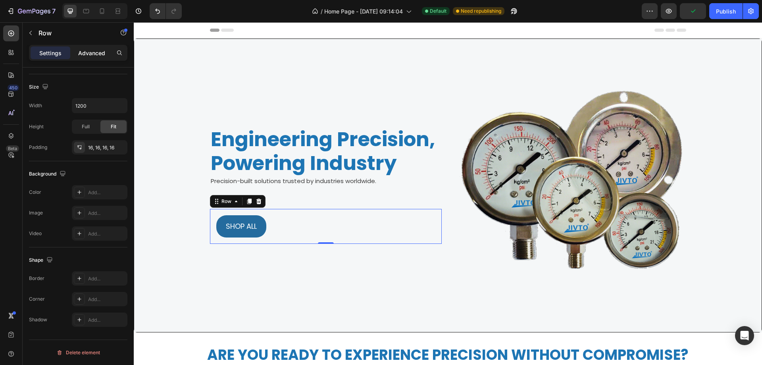 The image size is (762, 365). I want to click on div: Open Intercom Messenger, so click(744, 335).